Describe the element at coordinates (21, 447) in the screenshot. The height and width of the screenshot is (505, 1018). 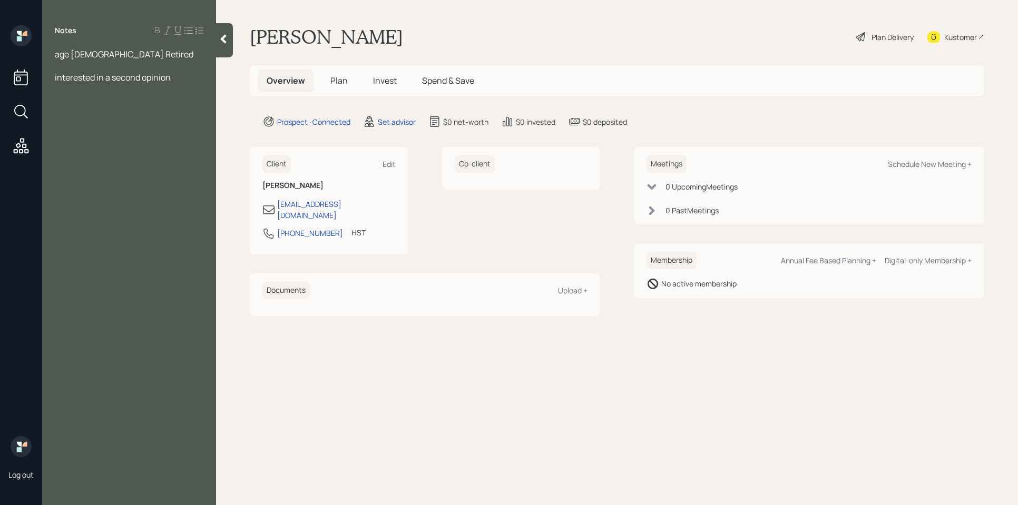
I see `img: retirable_logo.png` at that location.